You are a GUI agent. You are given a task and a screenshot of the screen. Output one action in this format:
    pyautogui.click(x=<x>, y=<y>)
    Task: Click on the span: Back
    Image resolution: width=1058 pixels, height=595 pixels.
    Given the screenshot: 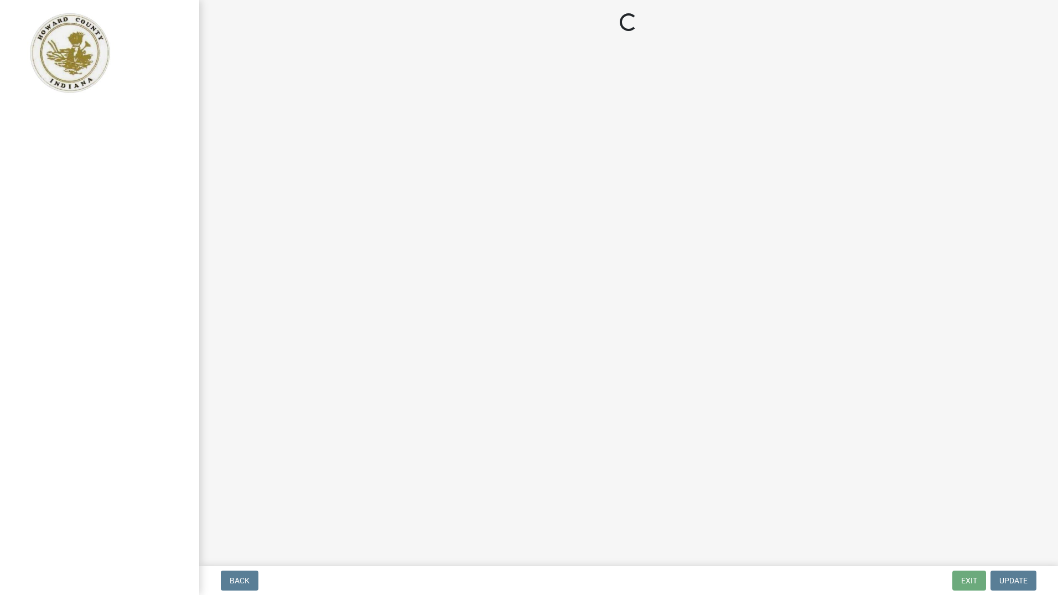 What is the action you would take?
    pyautogui.click(x=240, y=580)
    